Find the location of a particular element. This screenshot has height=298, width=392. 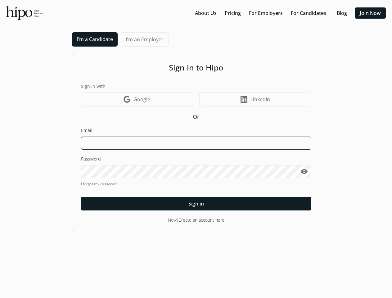

a: For Employers is located at coordinates (266, 13).